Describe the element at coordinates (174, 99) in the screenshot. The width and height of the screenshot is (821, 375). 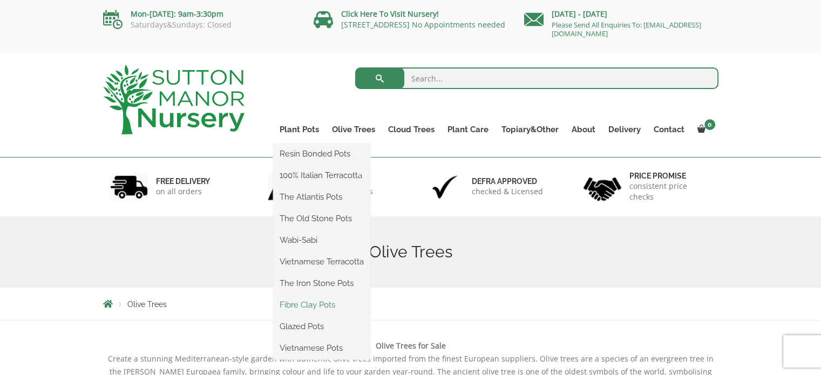
I see `img: logo` at that location.